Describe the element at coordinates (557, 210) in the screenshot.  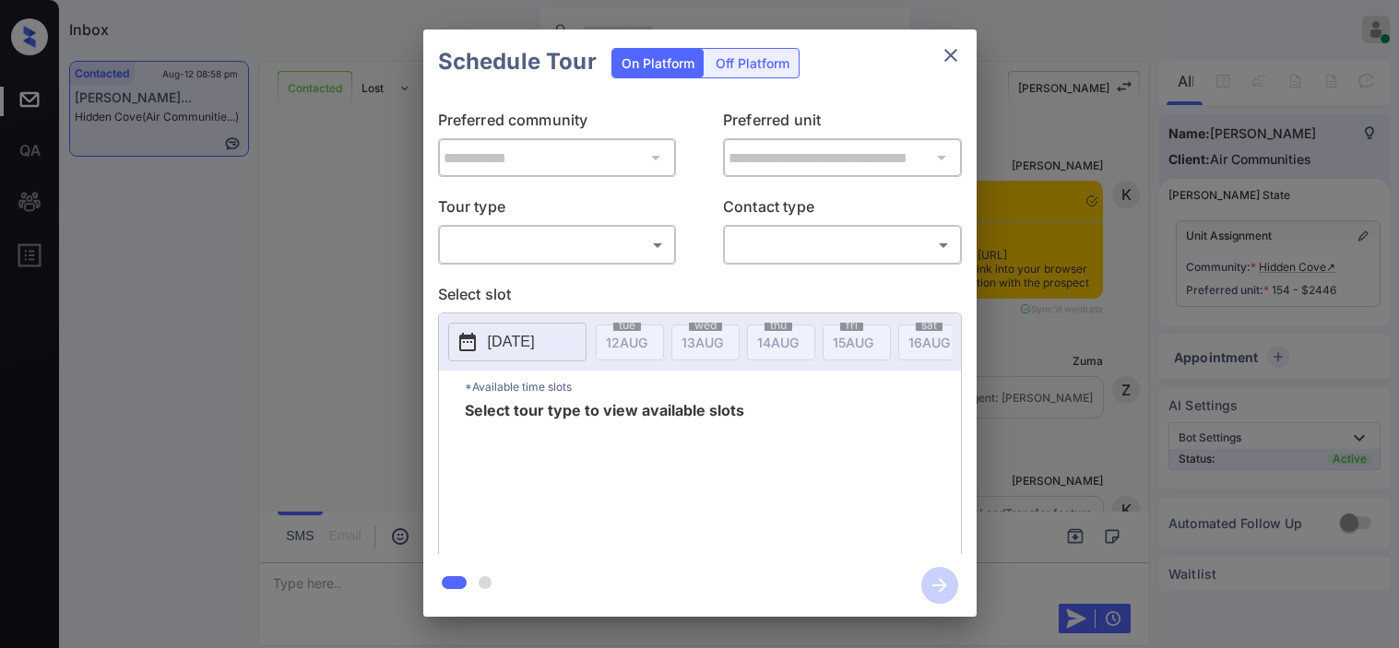
I see `p: Tour type` at that location.